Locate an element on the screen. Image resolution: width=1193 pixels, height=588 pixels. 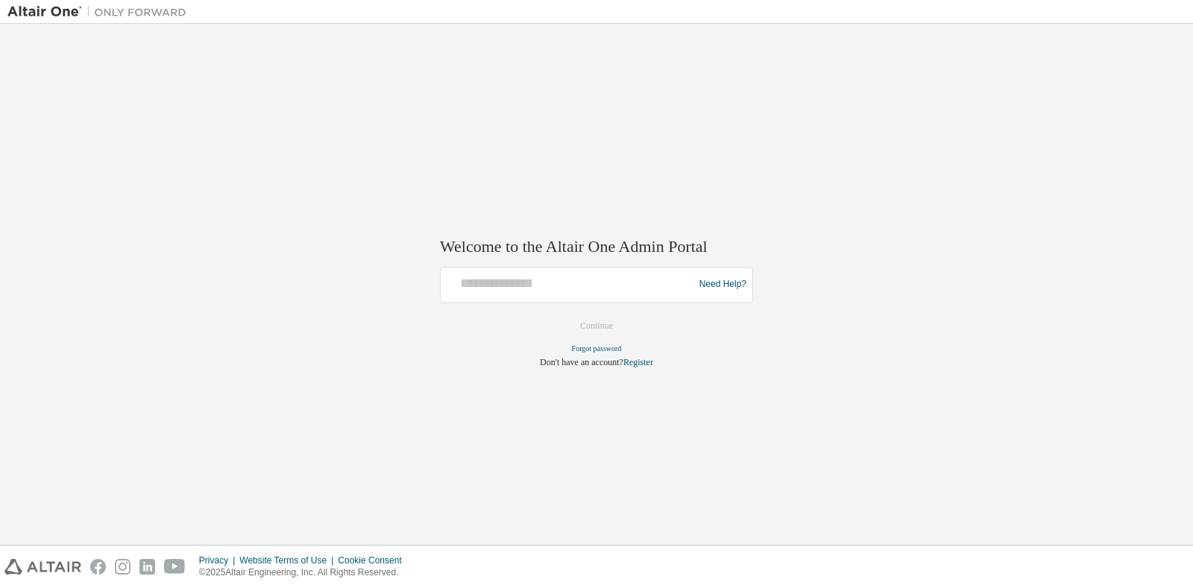
div: Cookie Consent is located at coordinates (373, 561).